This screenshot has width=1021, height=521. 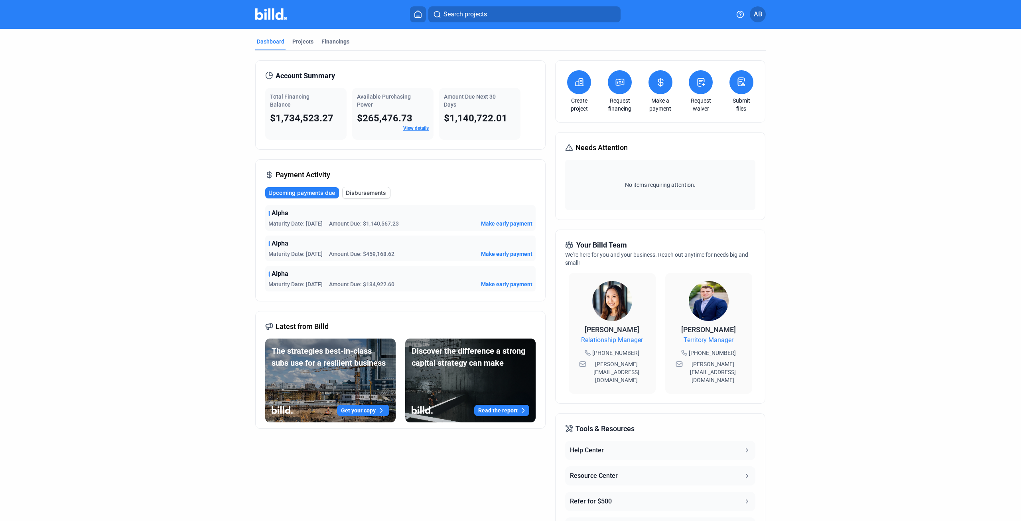 What do you see at coordinates (660, 501) in the screenshot?
I see `button: Refer for $500` at bounding box center [660, 501].